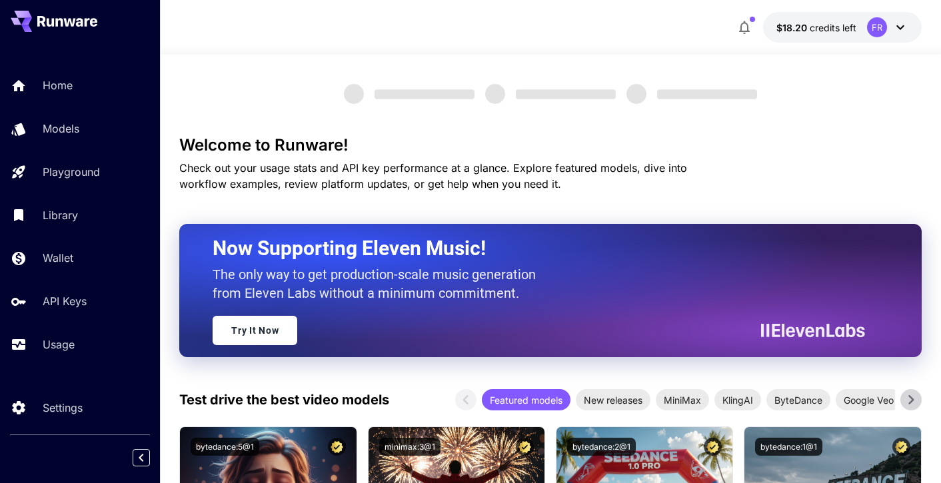 The image size is (941, 483). I want to click on p: Wallet, so click(58, 258).